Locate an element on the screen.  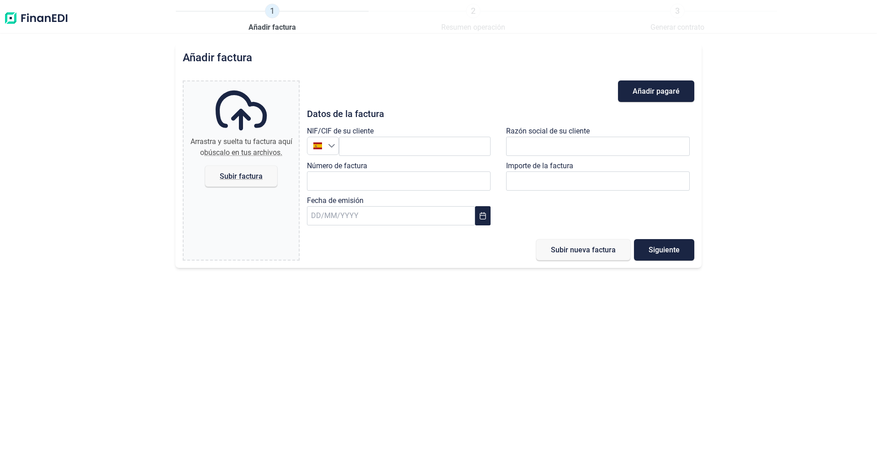
input: DD/MM/YYYY is located at coordinates (391, 216).